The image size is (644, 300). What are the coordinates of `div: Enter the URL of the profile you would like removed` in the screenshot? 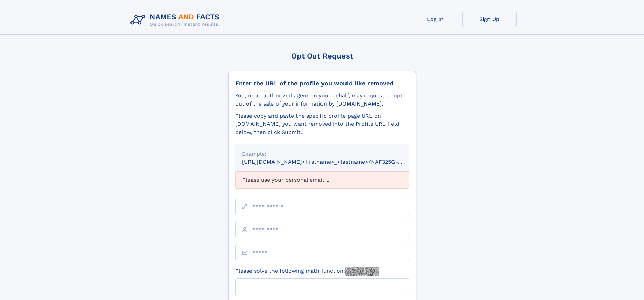 It's located at (322, 83).